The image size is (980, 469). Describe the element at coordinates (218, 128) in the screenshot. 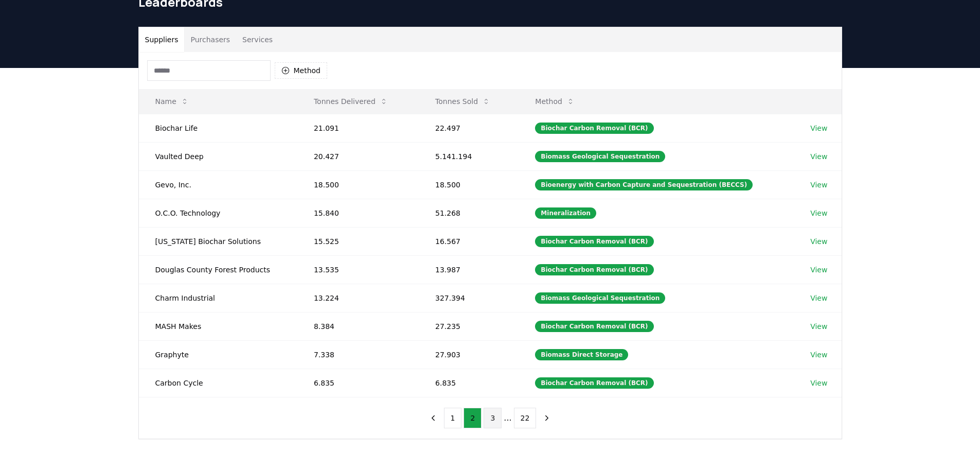

I see `td: Biochar Life` at that location.